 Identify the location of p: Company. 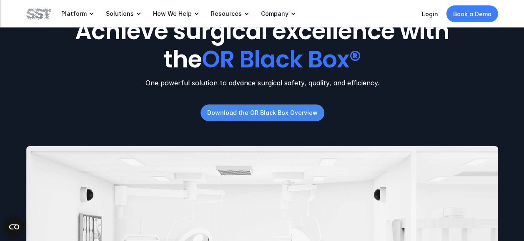
(275, 14).